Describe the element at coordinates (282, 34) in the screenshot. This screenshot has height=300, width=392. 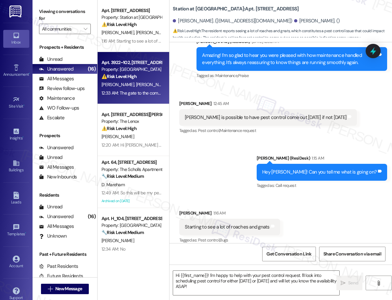
I see `span: : The resident reports seeing a lot of roaches and gnats, which constitutes a pest control issue ...` at that location.